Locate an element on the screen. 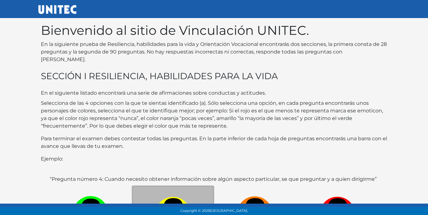 The height and width of the screenshot is (215, 428). p: En el siguiente listado encontrará una serie de afirmaciones sobre conductas y actitudes. is located at coordinates (214, 93).